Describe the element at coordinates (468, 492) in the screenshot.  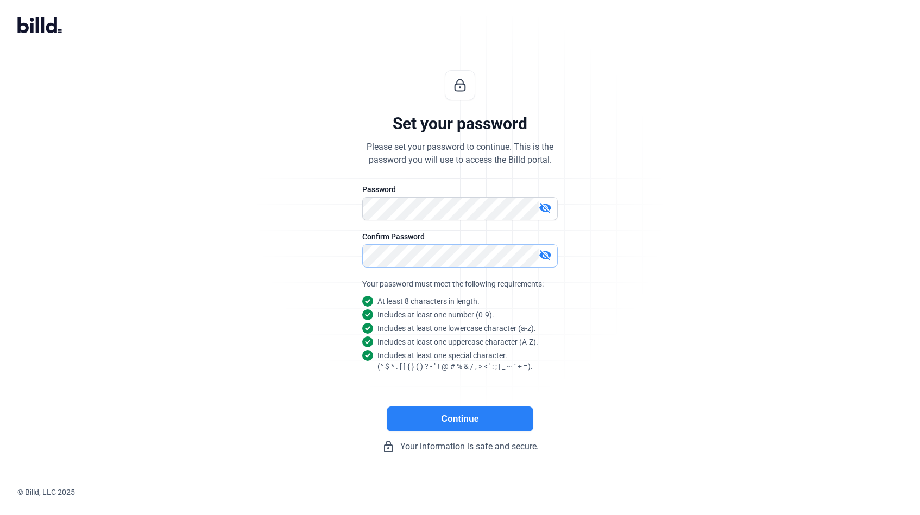
I see `div: © Billd, LLC 2025` at that location.